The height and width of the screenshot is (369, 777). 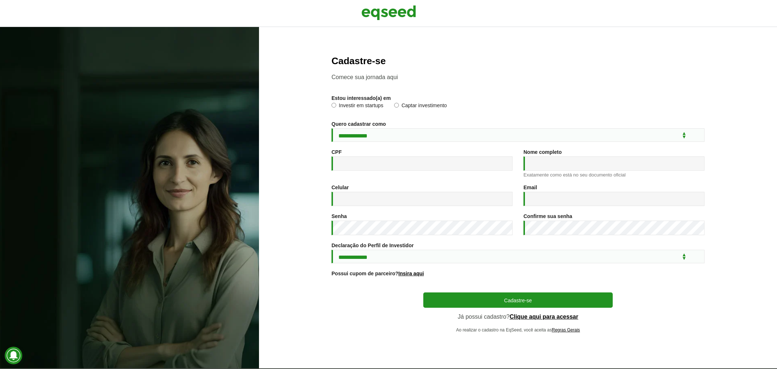 What do you see at coordinates (614, 175) in the screenshot?
I see `div: Exatamente como está no seu documento oficial` at bounding box center [614, 175].